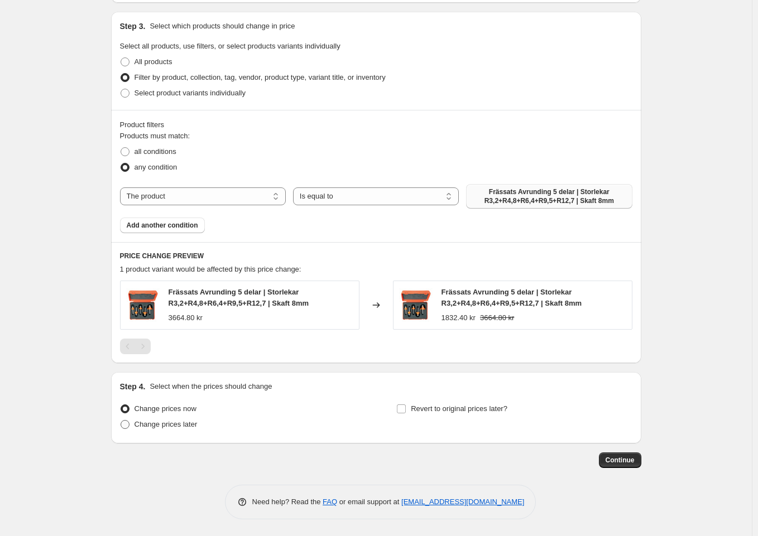  What do you see at coordinates (287, 502) in the screenshot?
I see `span: Need help? Read the` at bounding box center [287, 502].